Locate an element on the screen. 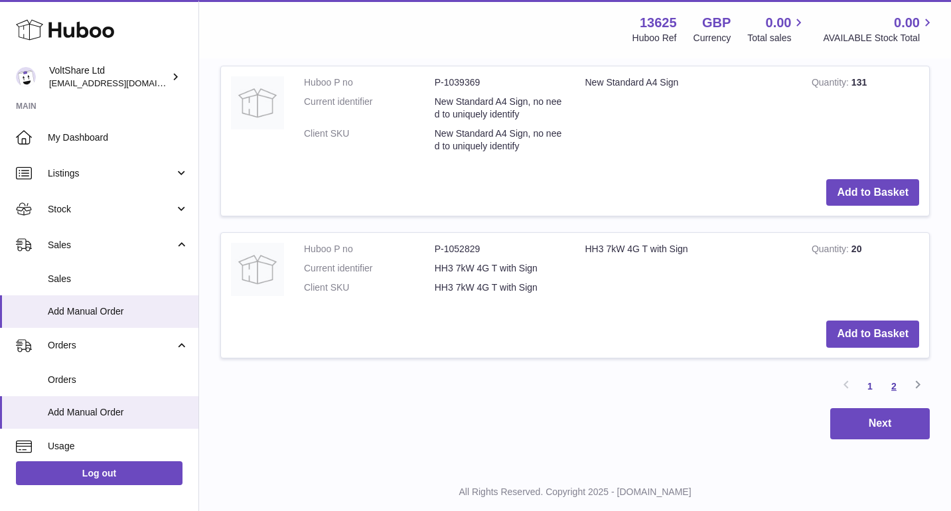 This screenshot has height=511, width=951. div: Currency is located at coordinates (712, 38).